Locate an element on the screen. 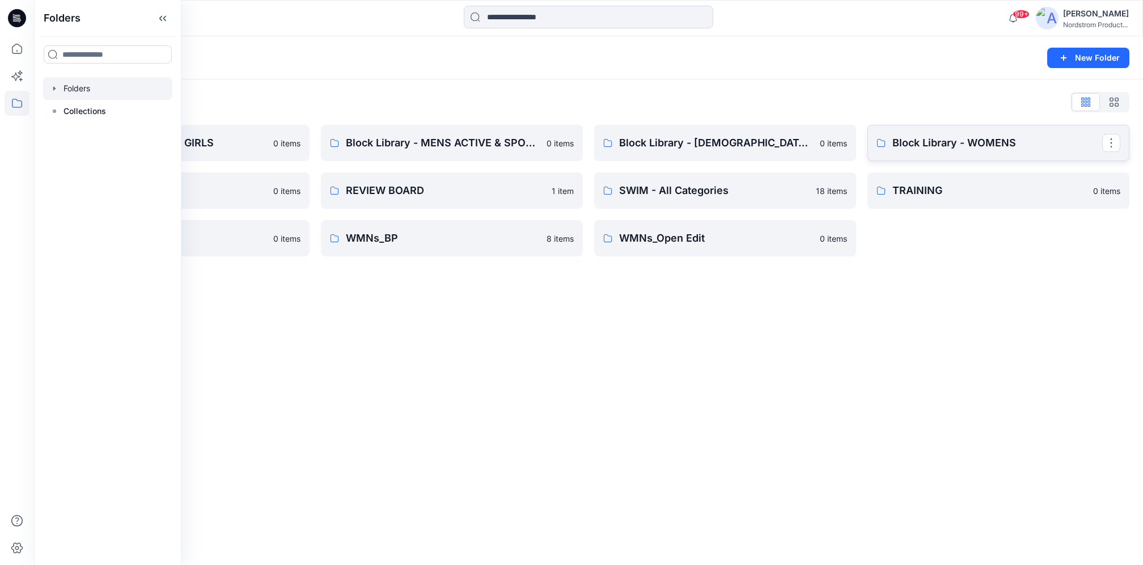 Image resolution: width=1143 pixels, height=565 pixels. a: REVIEW BOARD1 item is located at coordinates (452, 191).